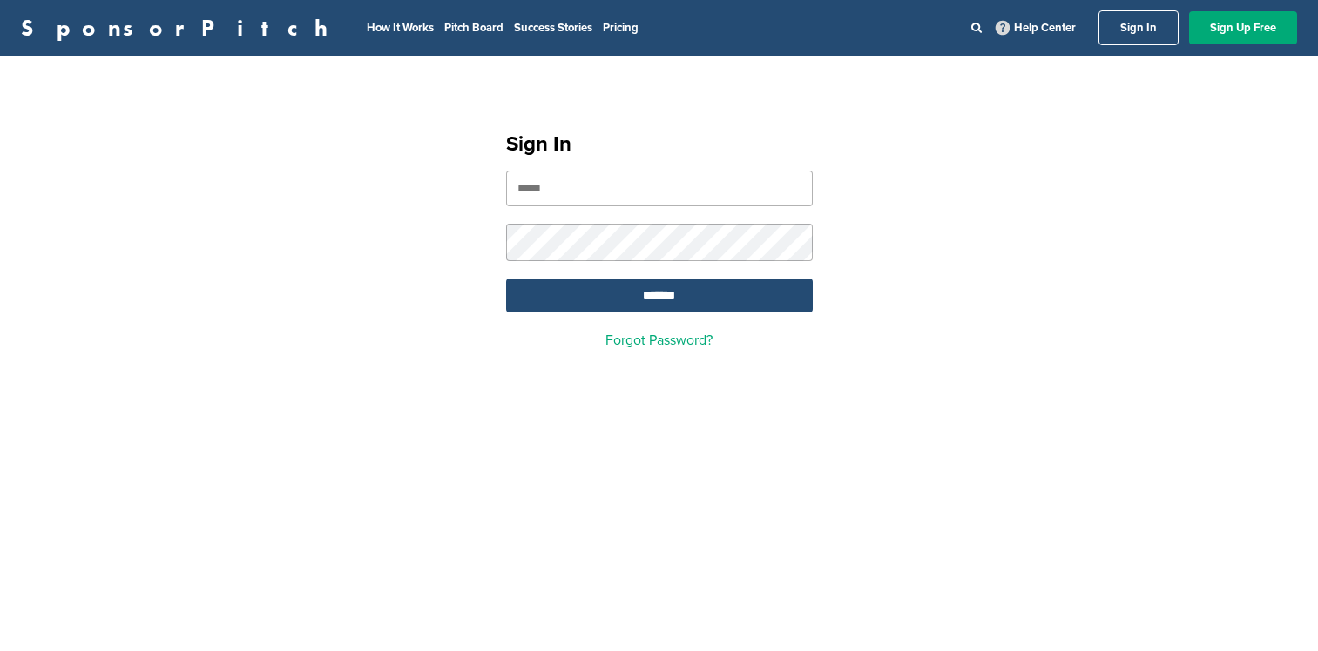 The width and height of the screenshot is (1318, 651). Describe the element at coordinates (1243, 28) in the screenshot. I see `a: Sign Up Free` at that location.